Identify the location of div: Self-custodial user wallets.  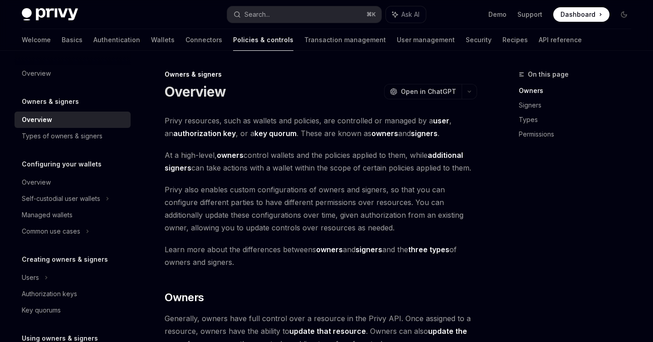
(61, 199).